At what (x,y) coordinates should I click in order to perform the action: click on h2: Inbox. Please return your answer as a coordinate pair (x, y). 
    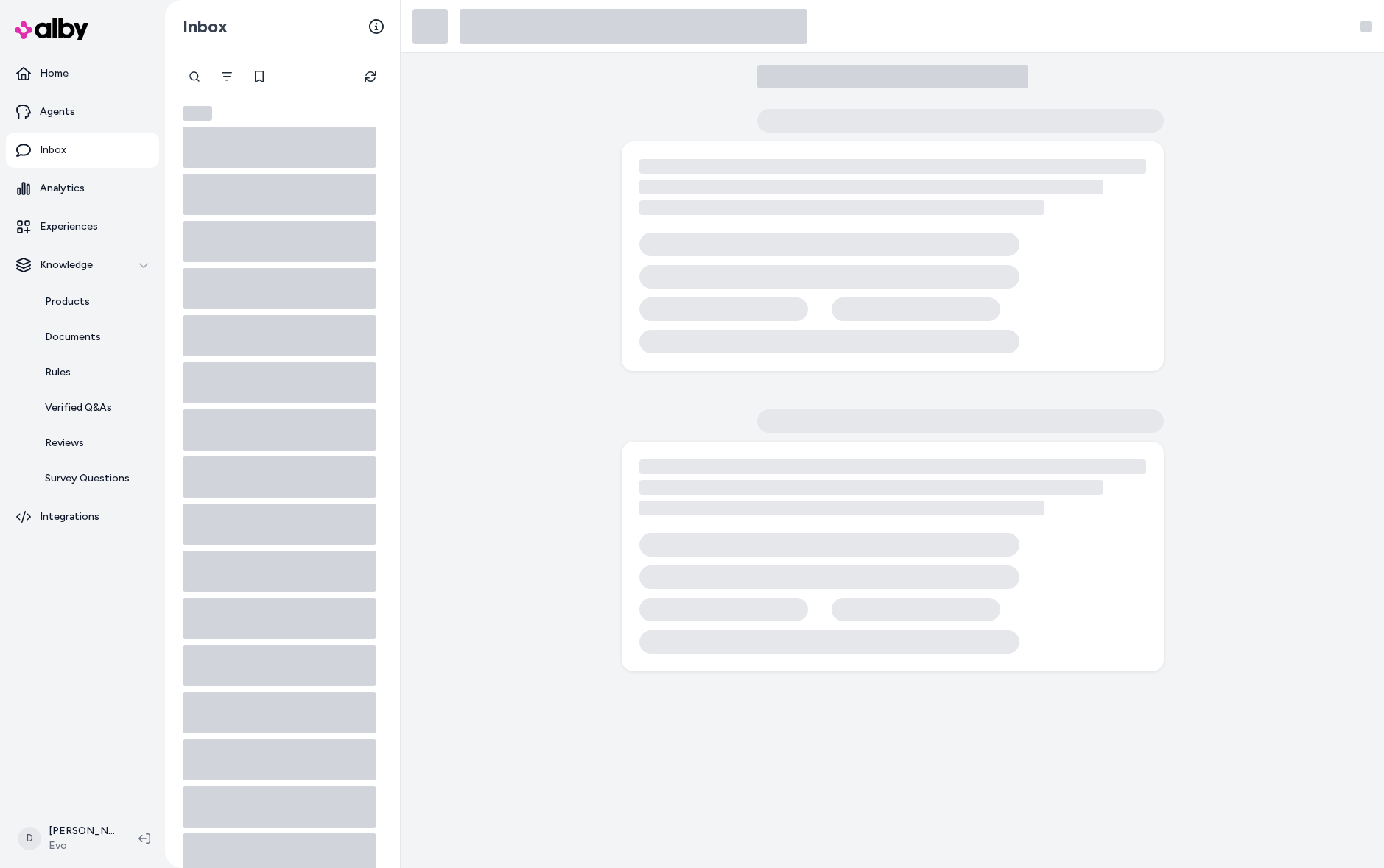
    Looking at the image, I should click on (205, 27).